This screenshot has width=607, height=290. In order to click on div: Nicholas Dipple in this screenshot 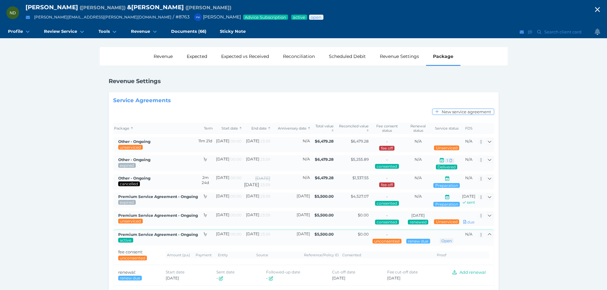, I will do `click(13, 13)`.